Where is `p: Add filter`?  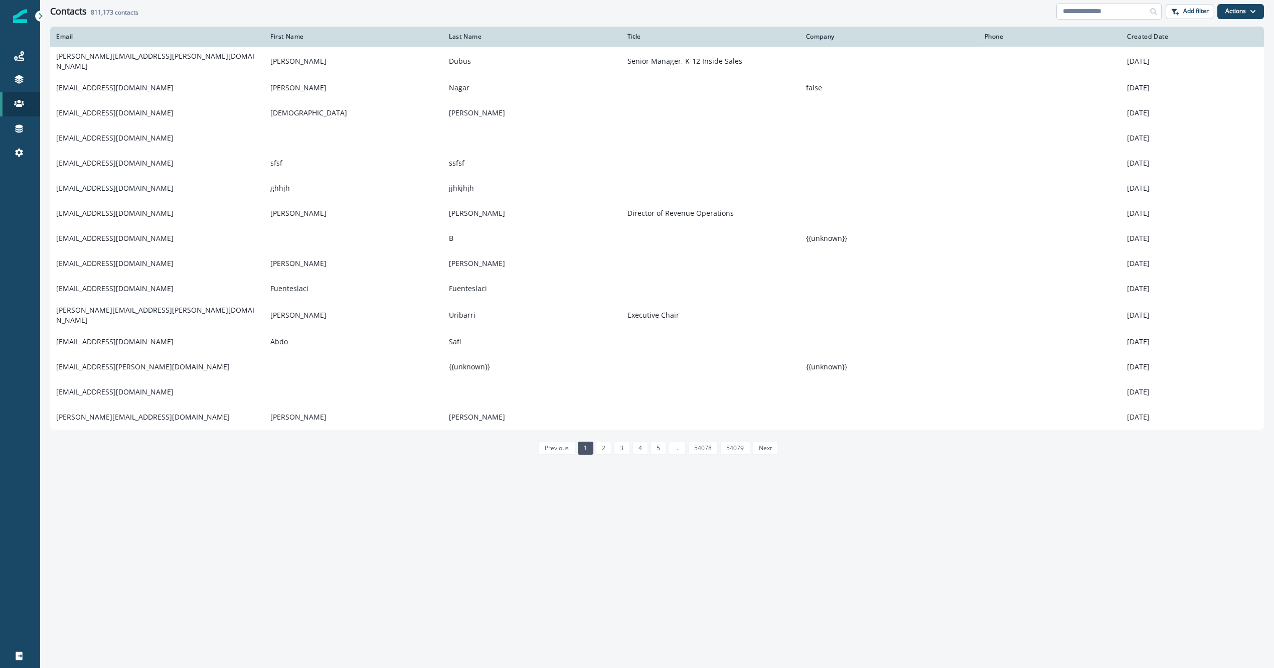
p: Add filter is located at coordinates (1196, 11).